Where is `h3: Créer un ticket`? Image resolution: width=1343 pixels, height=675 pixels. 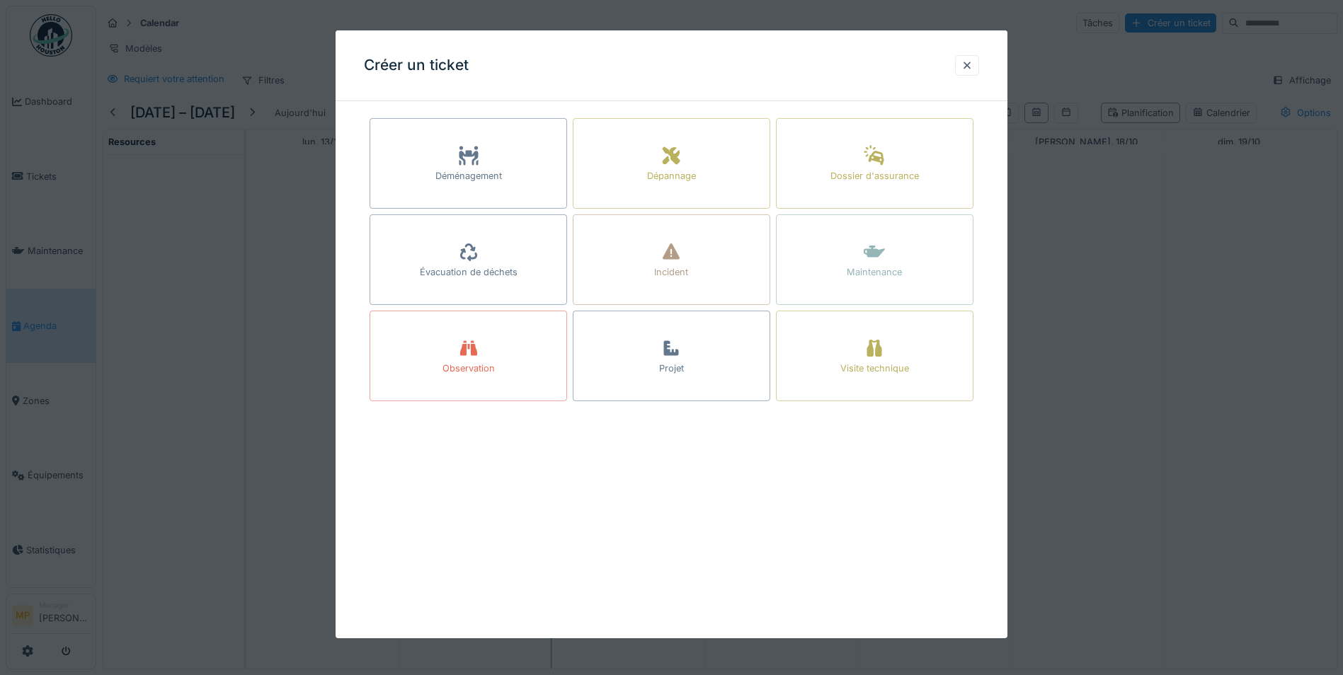
h3: Créer un ticket is located at coordinates (416, 65).